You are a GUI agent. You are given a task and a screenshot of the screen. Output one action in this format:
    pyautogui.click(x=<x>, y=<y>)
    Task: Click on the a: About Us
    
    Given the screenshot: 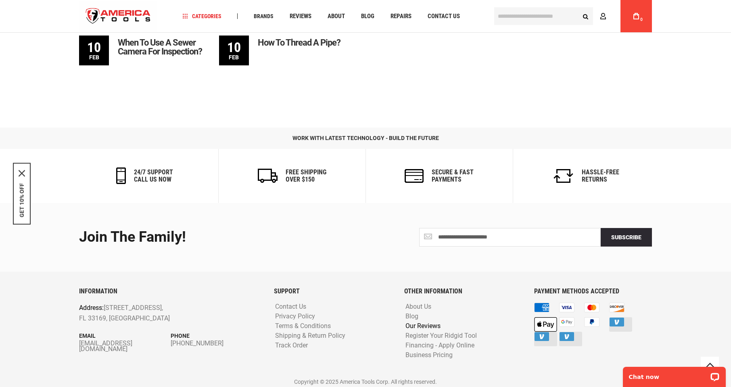 What is the action you would take?
    pyautogui.click(x=418, y=306)
    